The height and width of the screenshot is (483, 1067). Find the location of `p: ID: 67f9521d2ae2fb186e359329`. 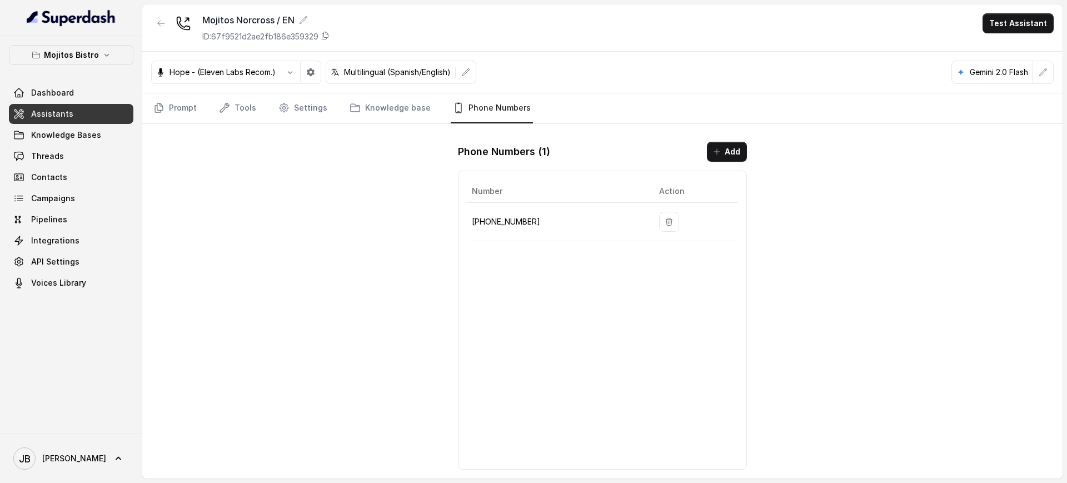

p: ID: 67f9521d2ae2fb186e359329 is located at coordinates (260, 37).